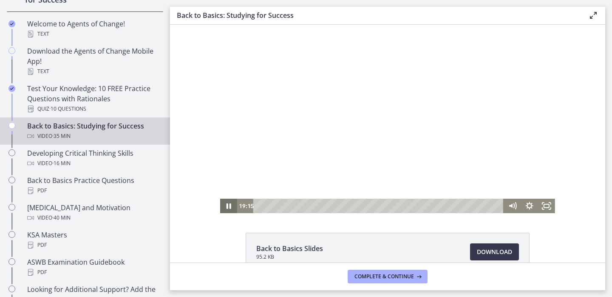 The width and height of the screenshot is (612, 297). What do you see at coordinates (59, 181) in the screenshot?
I see `button: Pause` at bounding box center [59, 181].